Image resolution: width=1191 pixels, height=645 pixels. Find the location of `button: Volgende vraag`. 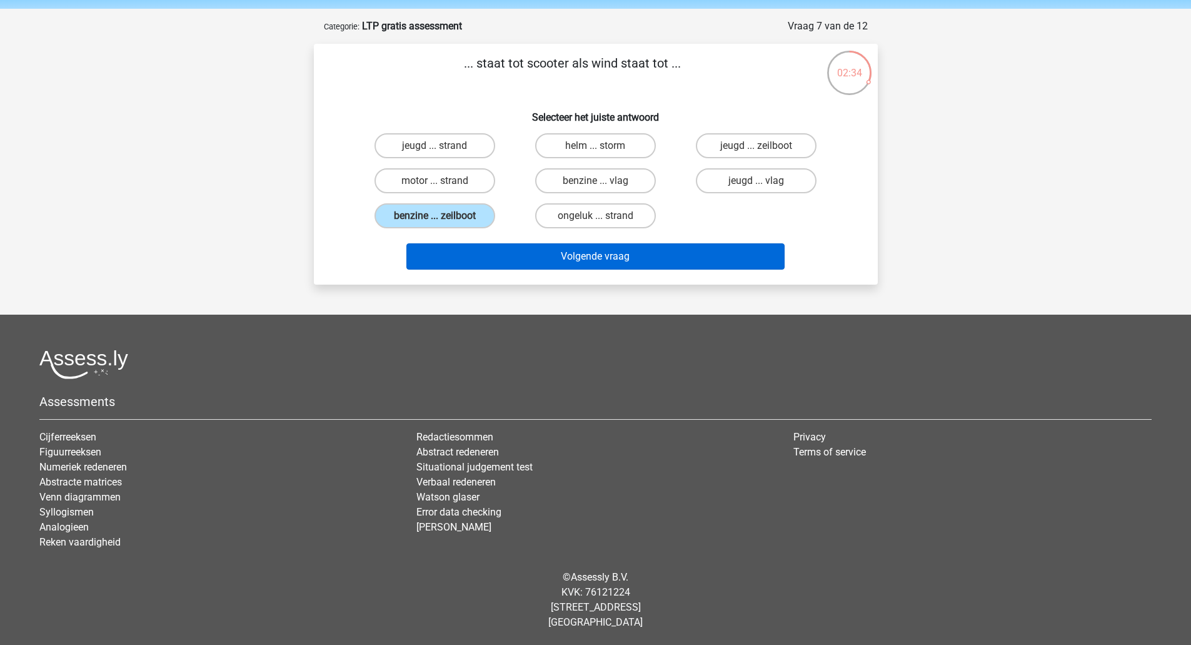

button: Volgende vraag is located at coordinates (595, 256).